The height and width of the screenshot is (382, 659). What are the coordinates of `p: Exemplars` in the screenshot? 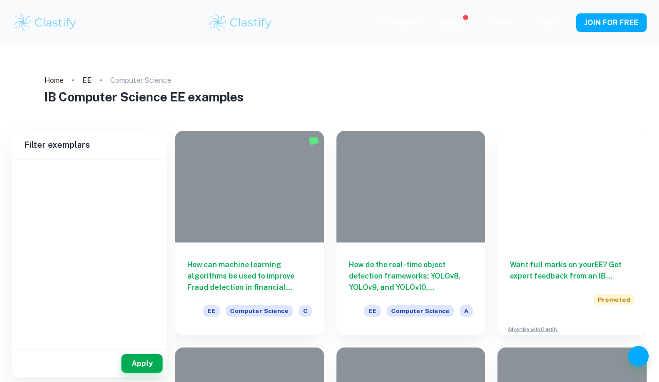 It's located at (401, 22).